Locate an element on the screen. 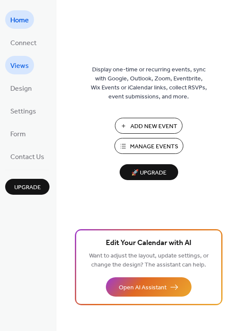 The width and height of the screenshot is (241, 331). span: Add New Event is located at coordinates (154, 126).